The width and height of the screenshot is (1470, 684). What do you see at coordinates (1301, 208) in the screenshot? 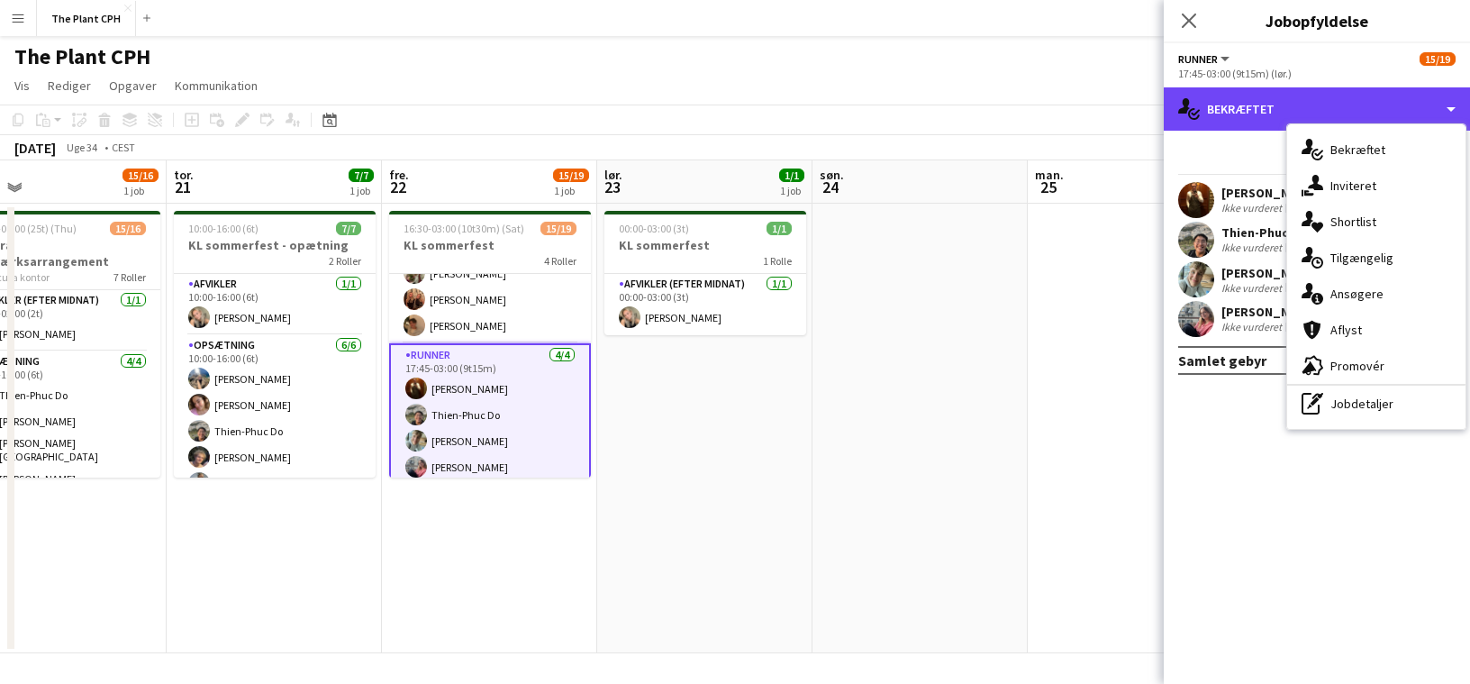
I see `div: 46km` at bounding box center [1301, 208].